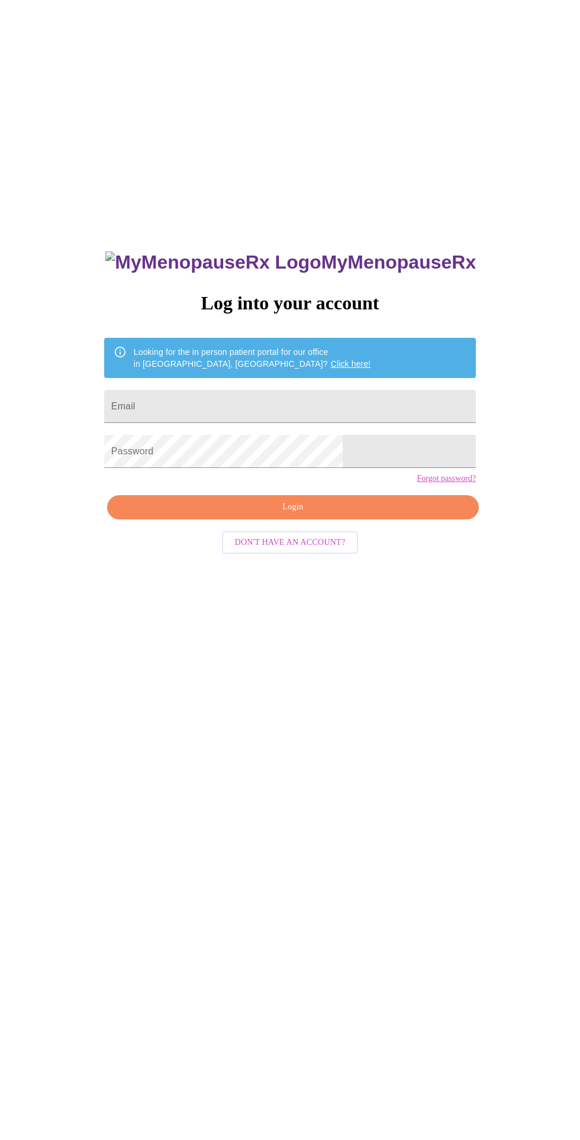 This screenshot has width=580, height=1140. I want to click on span: Don't have an account?, so click(290, 543).